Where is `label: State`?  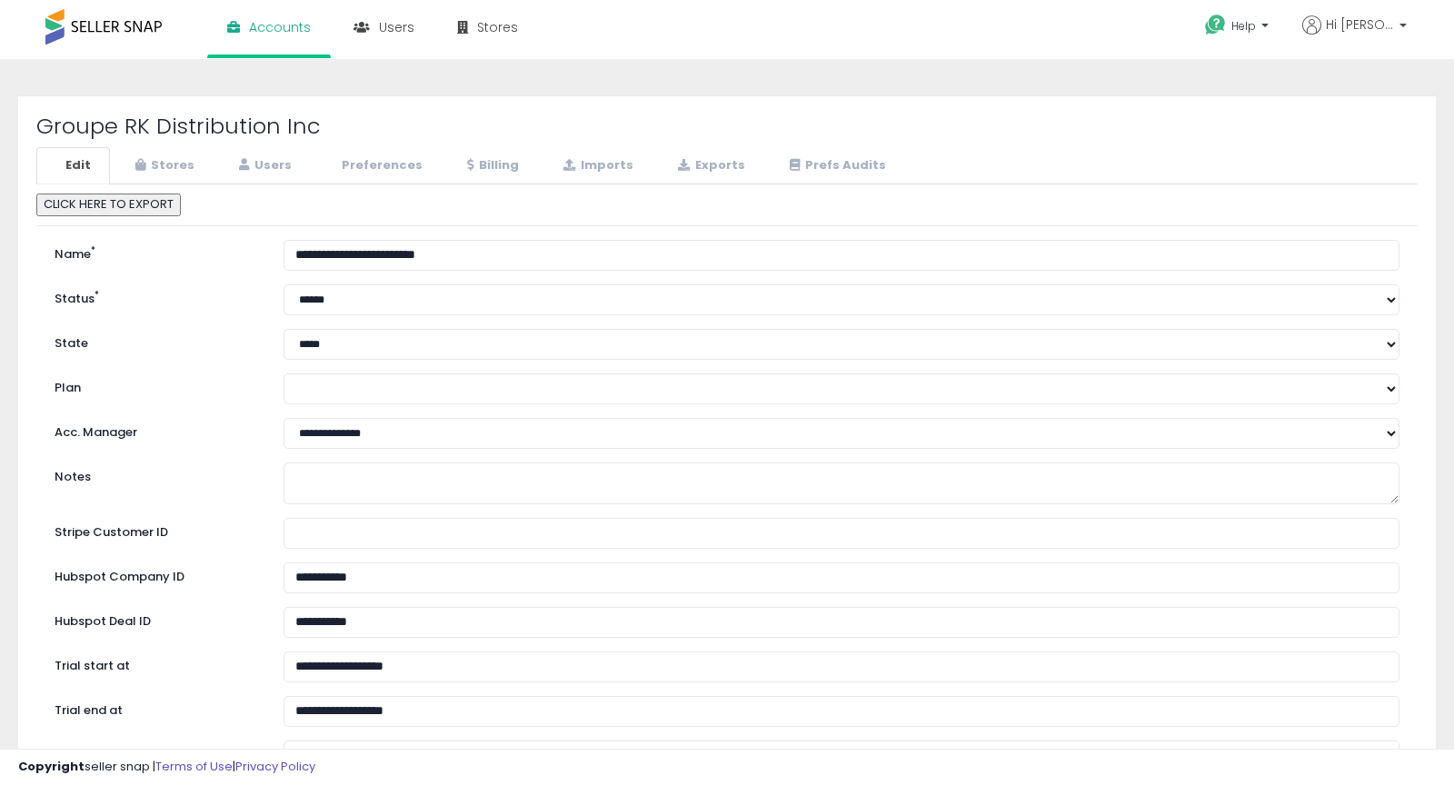
label: State is located at coordinates (155, 341).